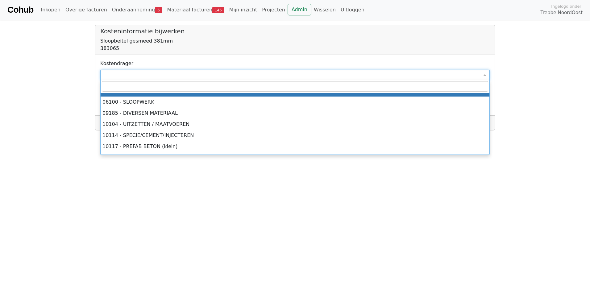 Image resolution: width=590 pixels, height=285 pixels. Describe the element at coordinates (295, 135) in the screenshot. I see `li: 10114 - SPECIE/CEMENT/INJECTEREN` at that location.